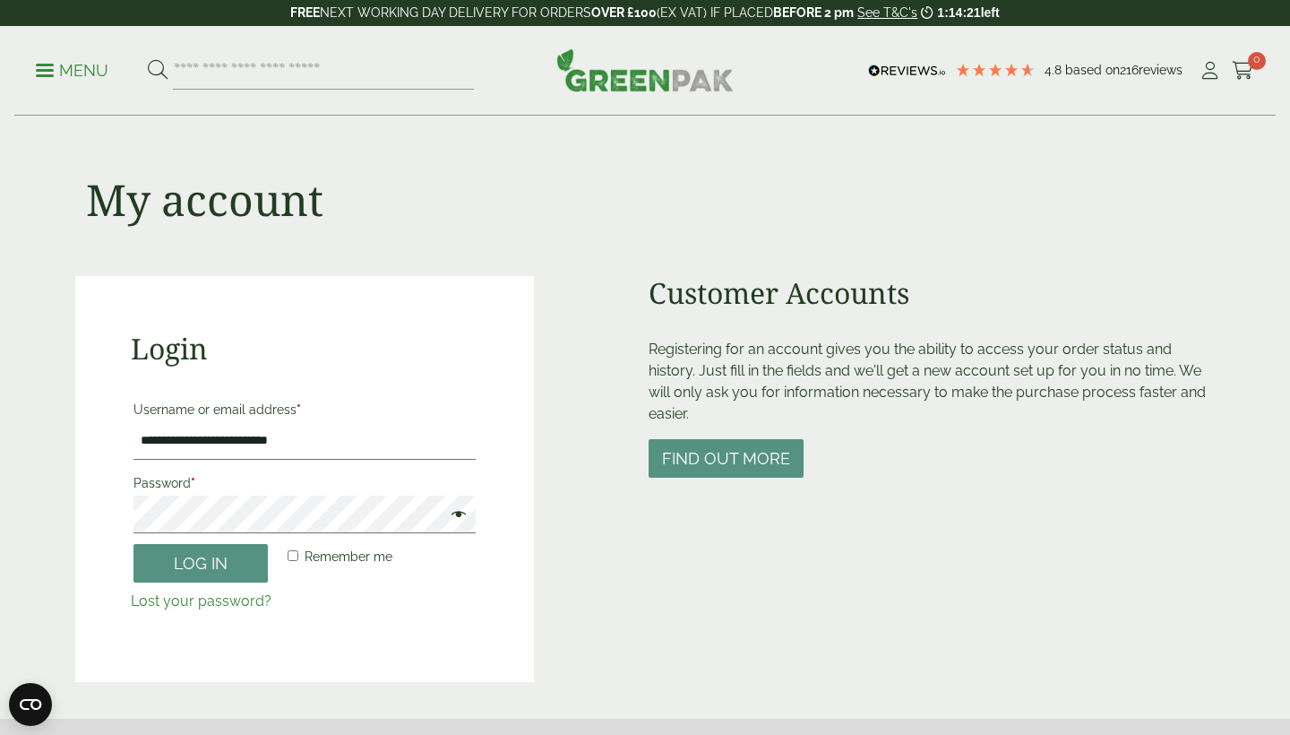 The width and height of the screenshot is (1290, 735). Describe the element at coordinates (1129, 70) in the screenshot. I see `span: 216` at that location.